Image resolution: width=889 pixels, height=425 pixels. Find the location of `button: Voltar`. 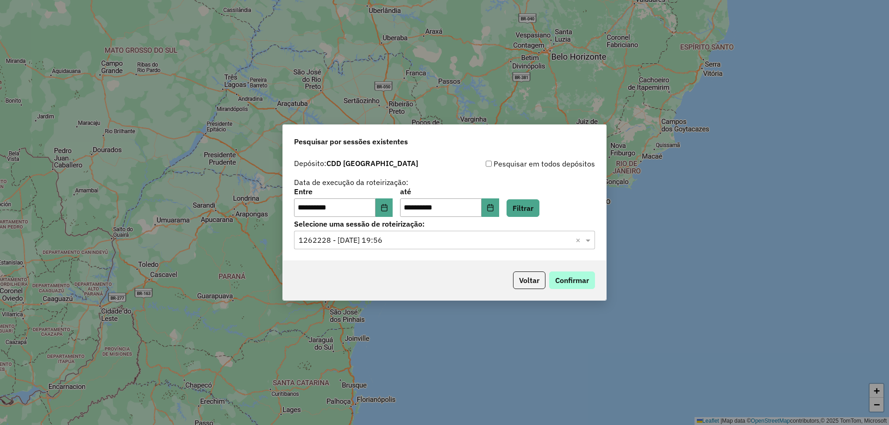

button: Voltar is located at coordinates (529, 281).